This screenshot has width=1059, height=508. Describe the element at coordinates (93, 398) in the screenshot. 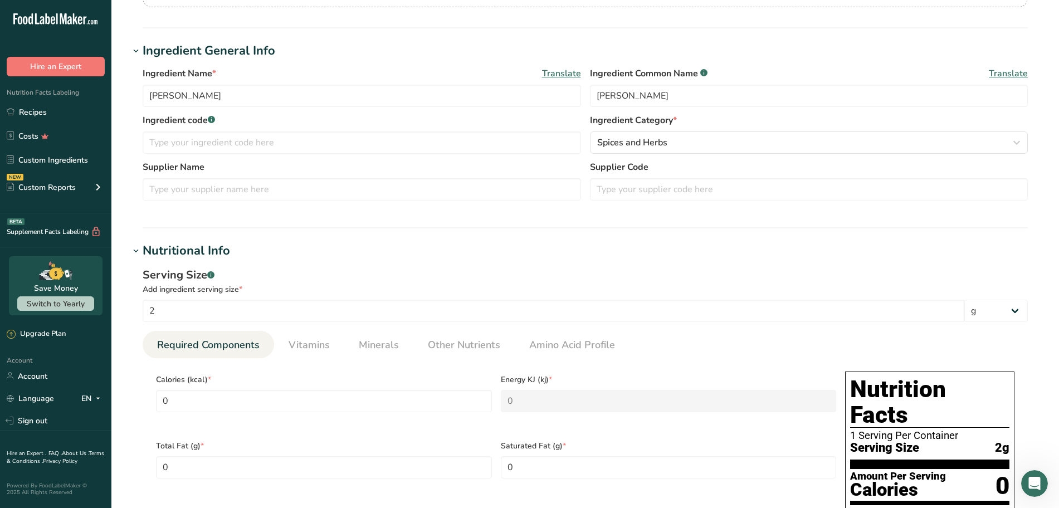

I see `div: EN` at that location.